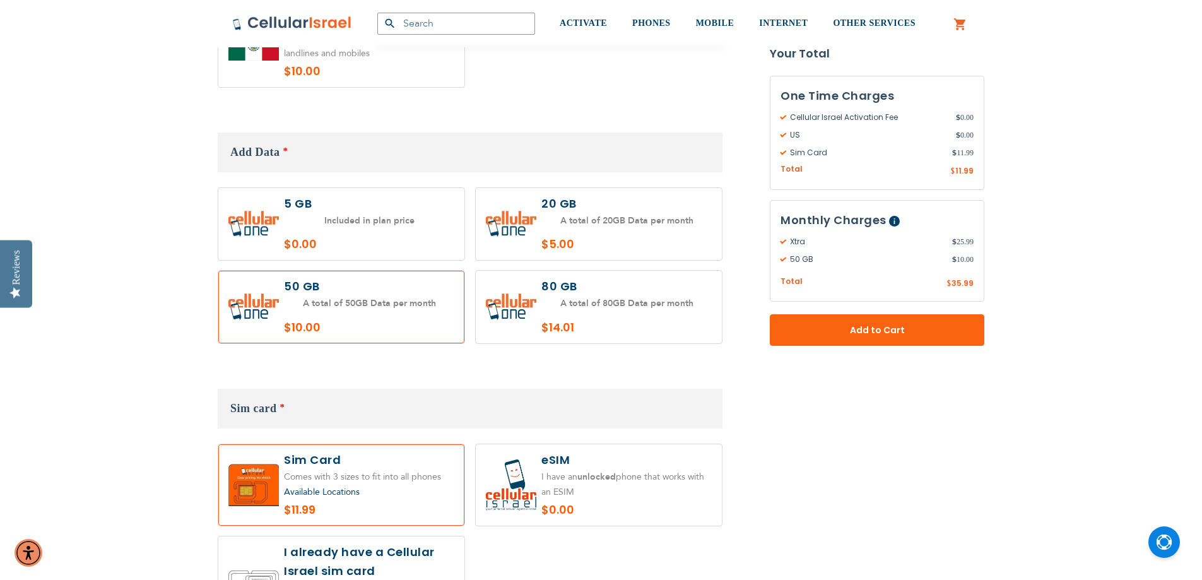  What do you see at coordinates (322, 491) in the screenshot?
I see `a: Available Locations` at bounding box center [322, 491].